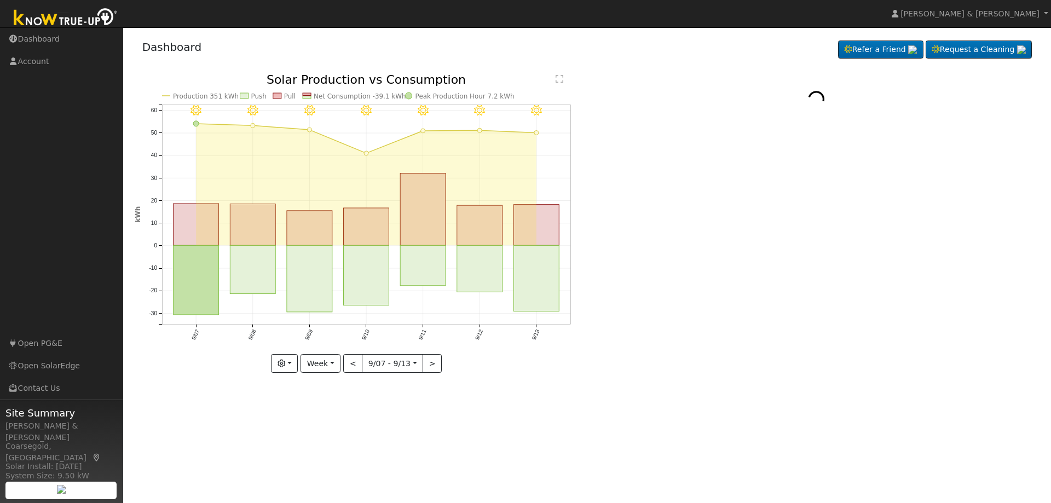 The width and height of the screenshot is (1051, 503). Describe the element at coordinates (97, 458) in the screenshot. I see `a: Map` at that location.